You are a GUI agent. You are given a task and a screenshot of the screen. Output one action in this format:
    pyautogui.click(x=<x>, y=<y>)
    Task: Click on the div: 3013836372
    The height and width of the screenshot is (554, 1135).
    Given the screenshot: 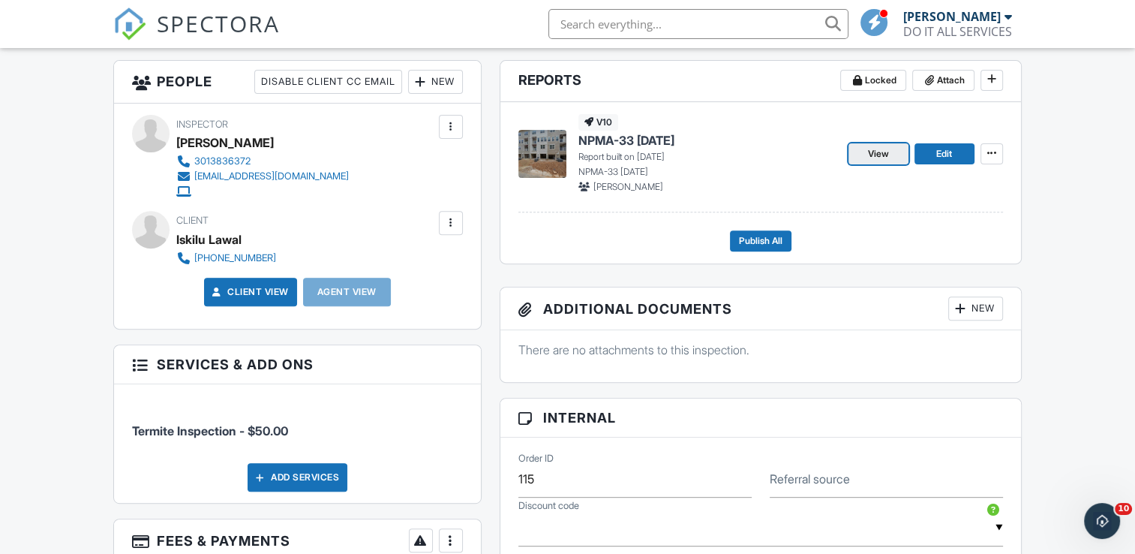 What is the action you would take?
    pyautogui.click(x=222, y=161)
    